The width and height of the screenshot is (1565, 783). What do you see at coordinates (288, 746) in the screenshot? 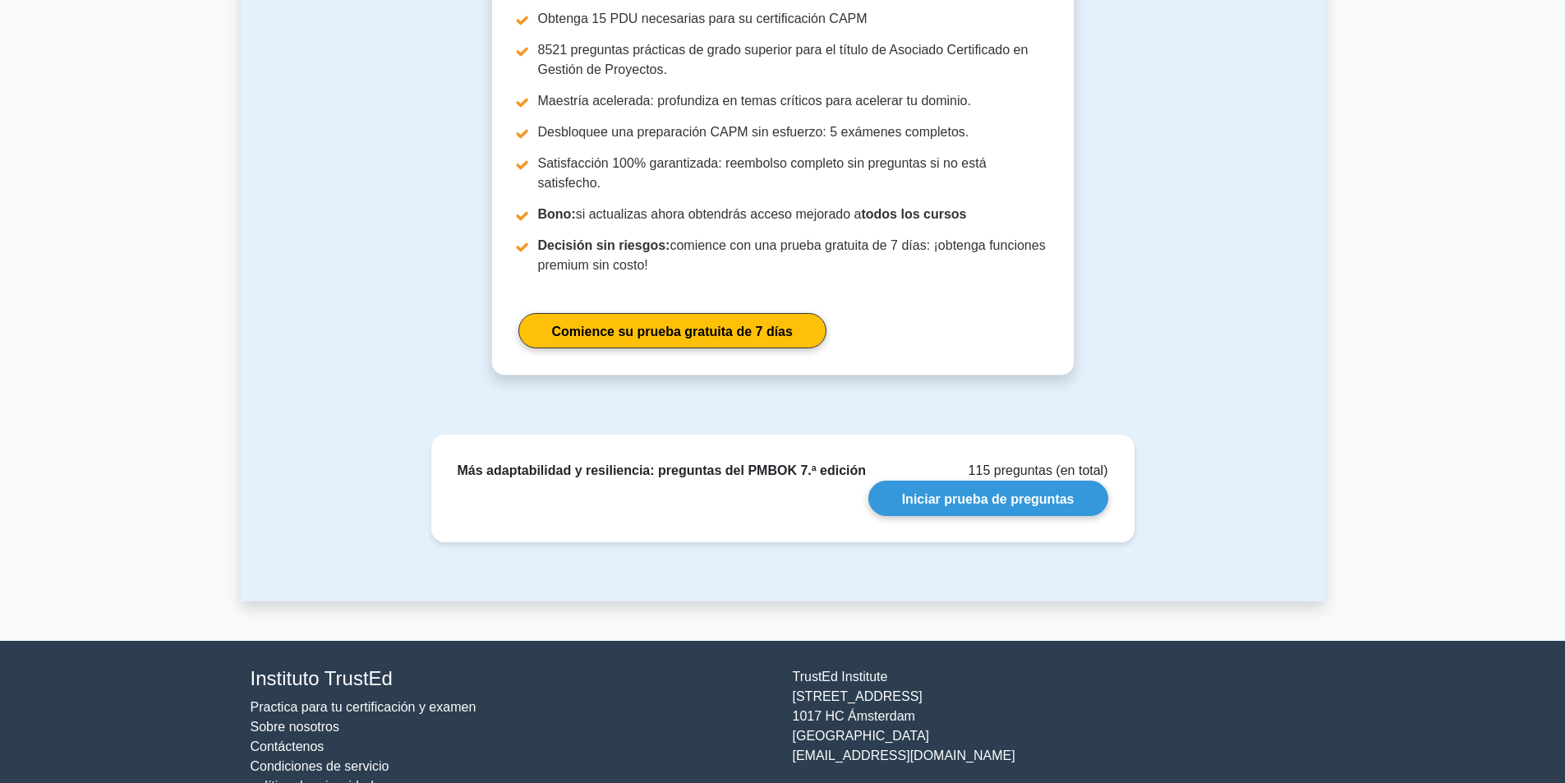
I see `a: Contáctenos` at bounding box center [288, 746].